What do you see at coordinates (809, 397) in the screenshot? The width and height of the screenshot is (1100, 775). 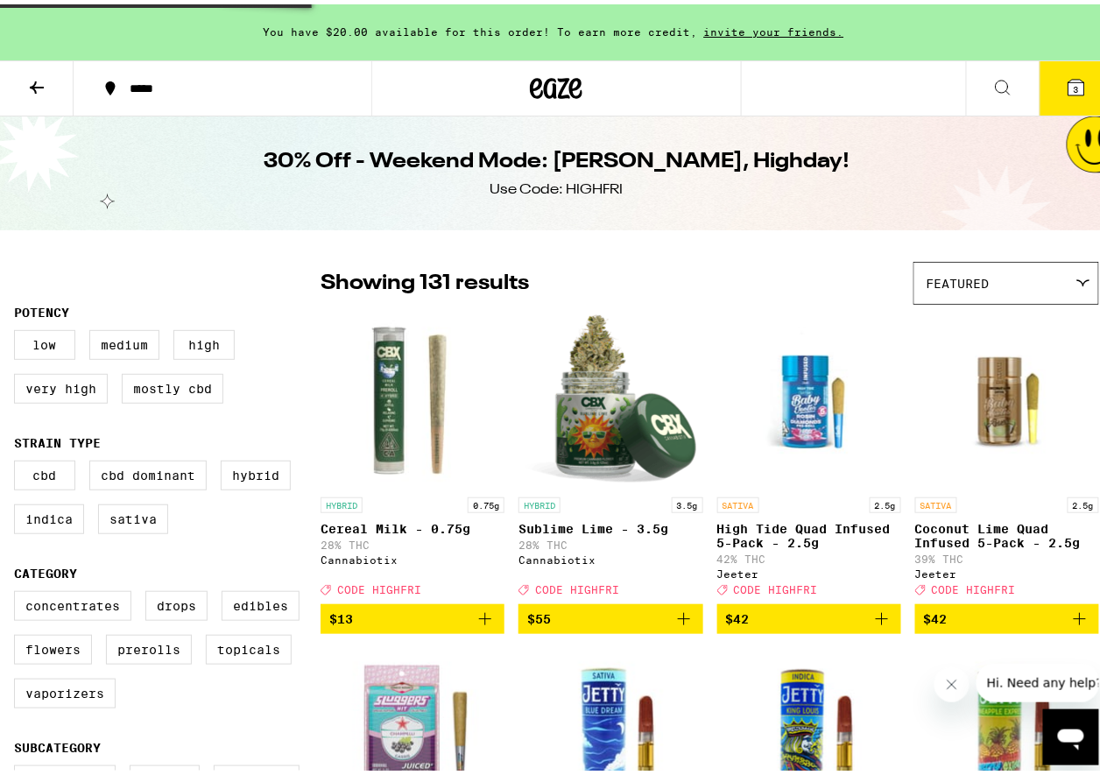 I see `img: Jeeter - High Tide Quad Infused 5-Pack - 2.5g` at bounding box center [809, 397].